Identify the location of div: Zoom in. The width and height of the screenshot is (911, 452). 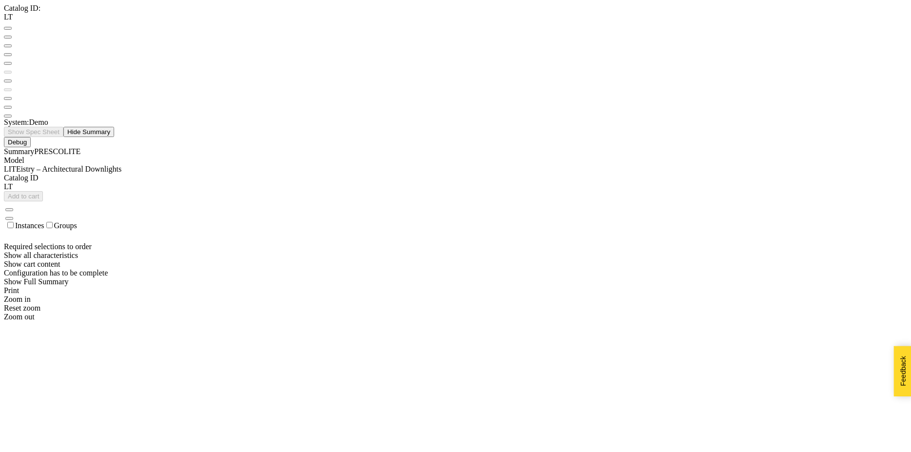
(456, 299).